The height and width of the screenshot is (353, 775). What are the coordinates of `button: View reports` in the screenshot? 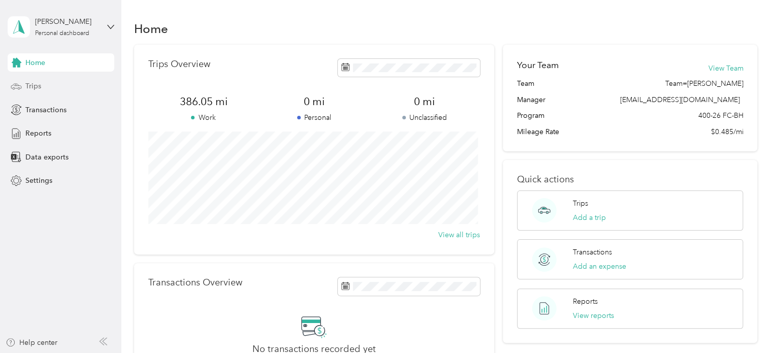 It's located at (594, 316).